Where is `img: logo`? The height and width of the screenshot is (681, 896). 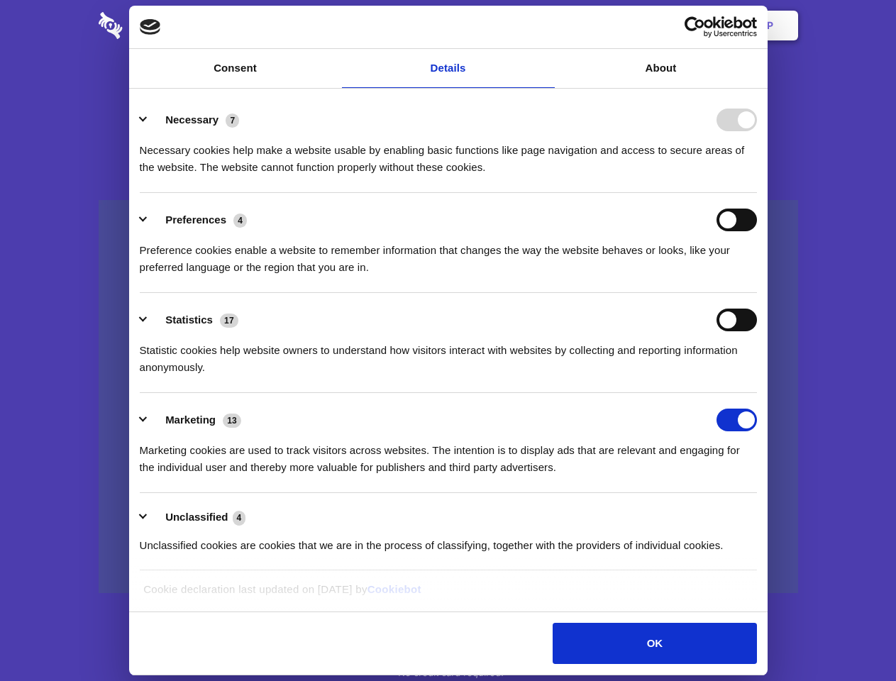
img: logo is located at coordinates (150, 27).